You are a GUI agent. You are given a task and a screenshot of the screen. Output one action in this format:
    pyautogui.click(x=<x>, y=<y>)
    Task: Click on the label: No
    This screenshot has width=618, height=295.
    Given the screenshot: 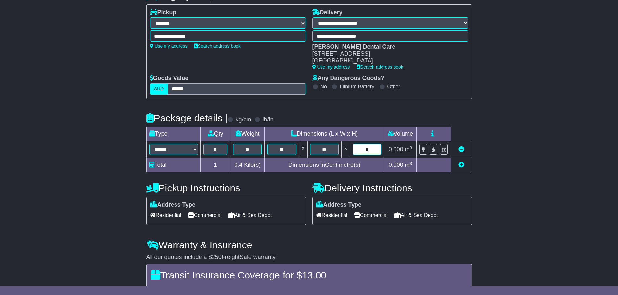 What is the action you would take?
    pyautogui.click(x=324, y=87)
    